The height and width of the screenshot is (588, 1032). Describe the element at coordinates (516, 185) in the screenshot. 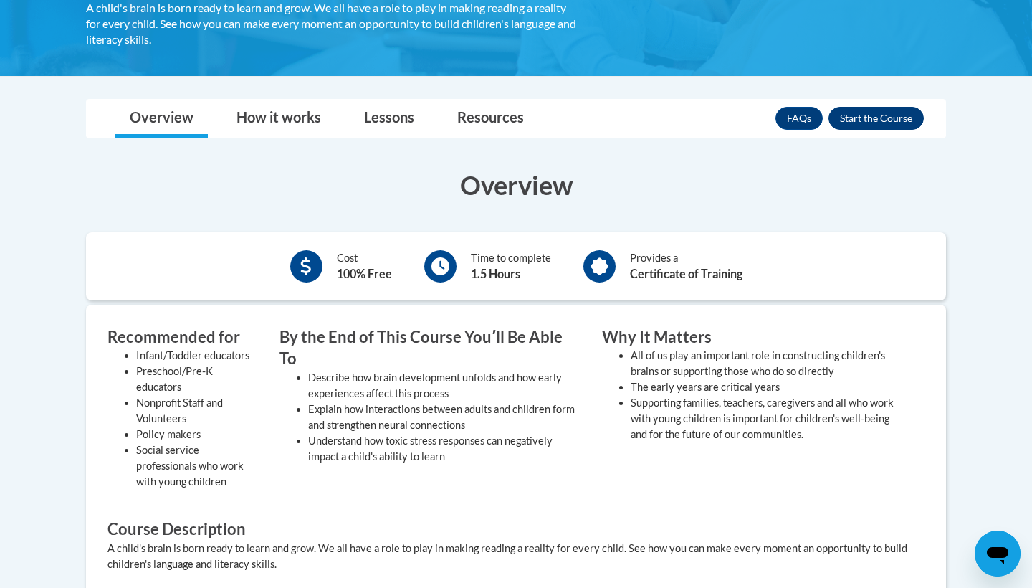

I see `h3: Overview` at that location.